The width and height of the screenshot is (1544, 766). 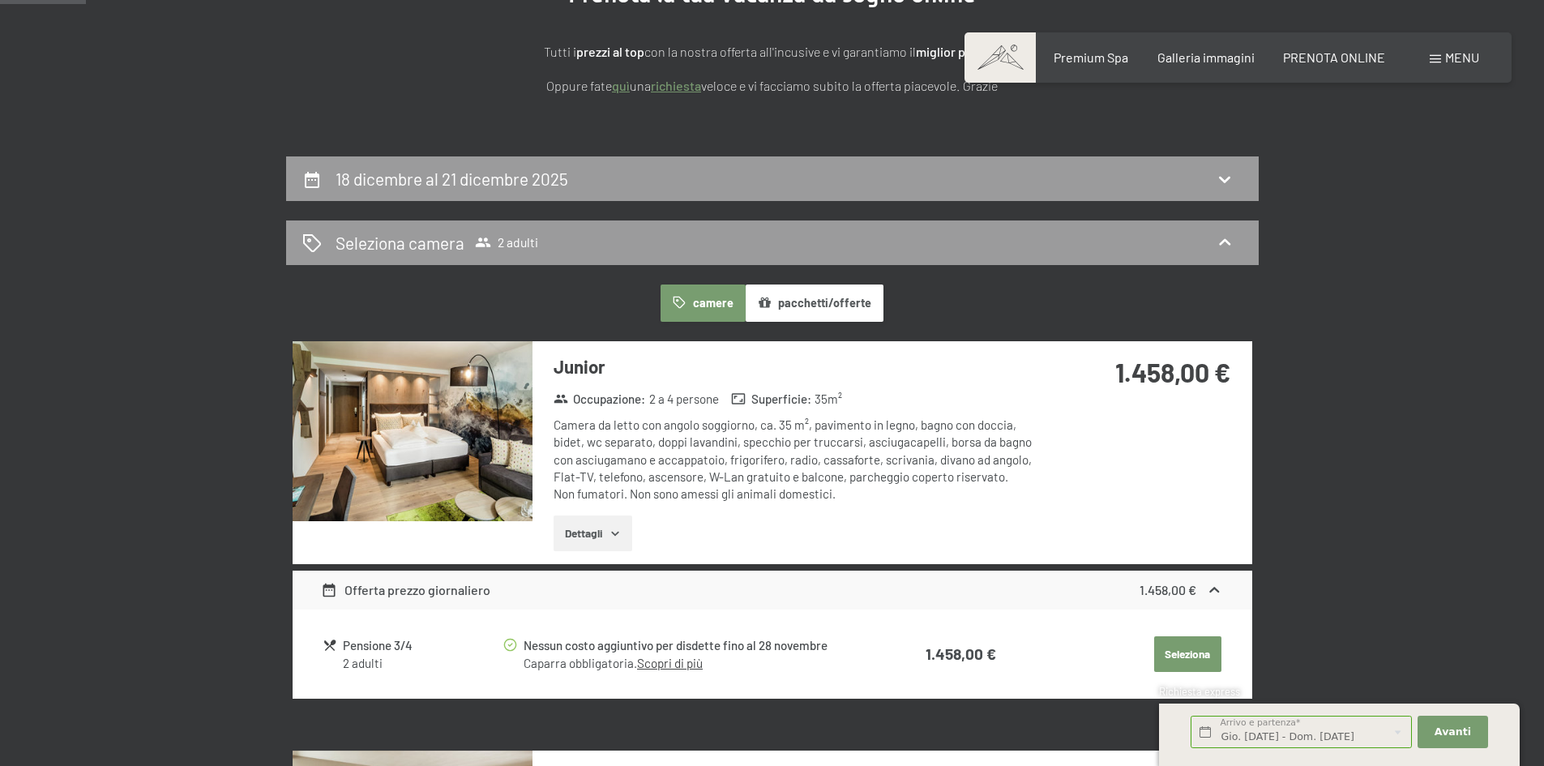 What do you see at coordinates (1334, 57) in the screenshot?
I see `span: PRENOTA ONLINE` at bounding box center [1334, 57].